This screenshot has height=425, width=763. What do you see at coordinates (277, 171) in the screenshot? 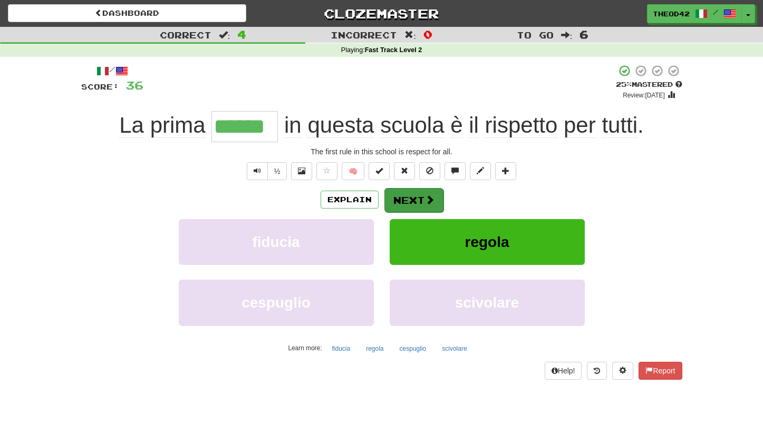
I see `button: ½` at bounding box center [277, 171].